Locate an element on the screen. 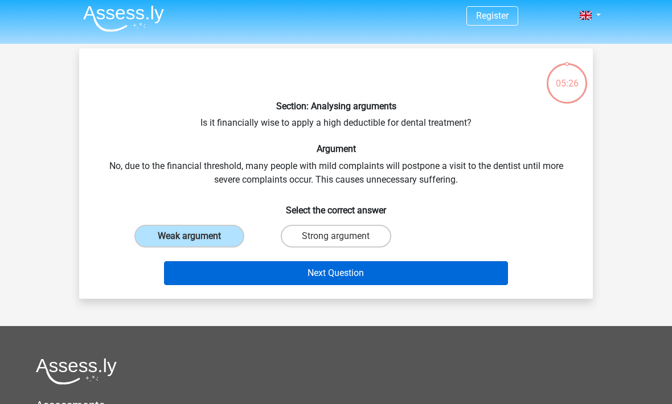 This screenshot has height=404, width=672. label: Weak argument is located at coordinates (189, 236).